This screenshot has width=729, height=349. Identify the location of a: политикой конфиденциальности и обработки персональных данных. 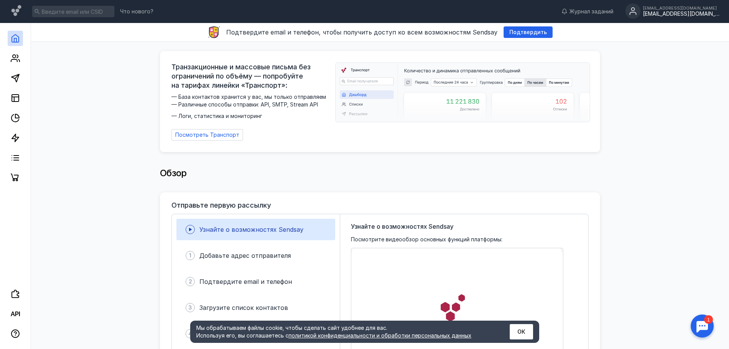
(380, 335).